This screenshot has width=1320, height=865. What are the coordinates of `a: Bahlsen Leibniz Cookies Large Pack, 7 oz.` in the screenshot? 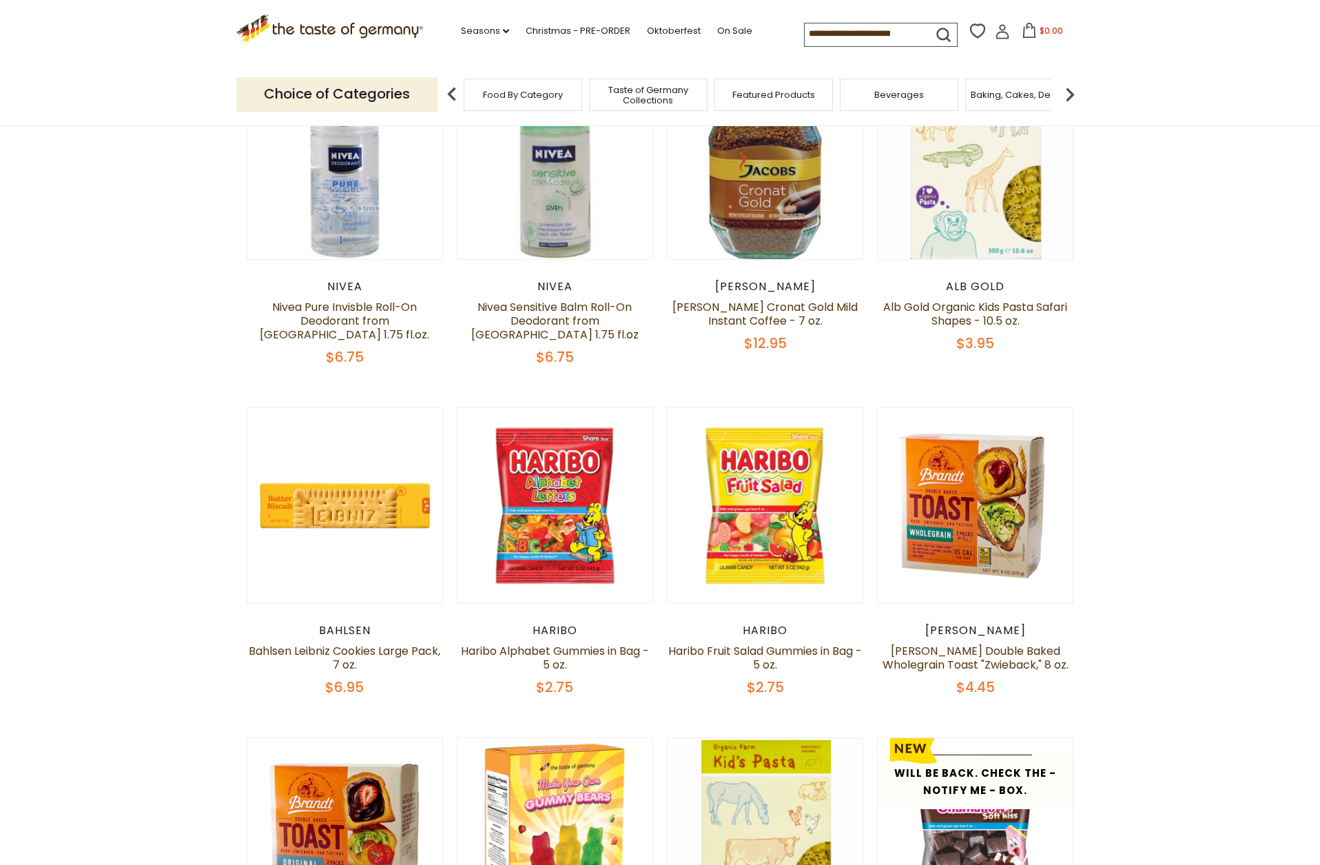 It's located at (345, 657).